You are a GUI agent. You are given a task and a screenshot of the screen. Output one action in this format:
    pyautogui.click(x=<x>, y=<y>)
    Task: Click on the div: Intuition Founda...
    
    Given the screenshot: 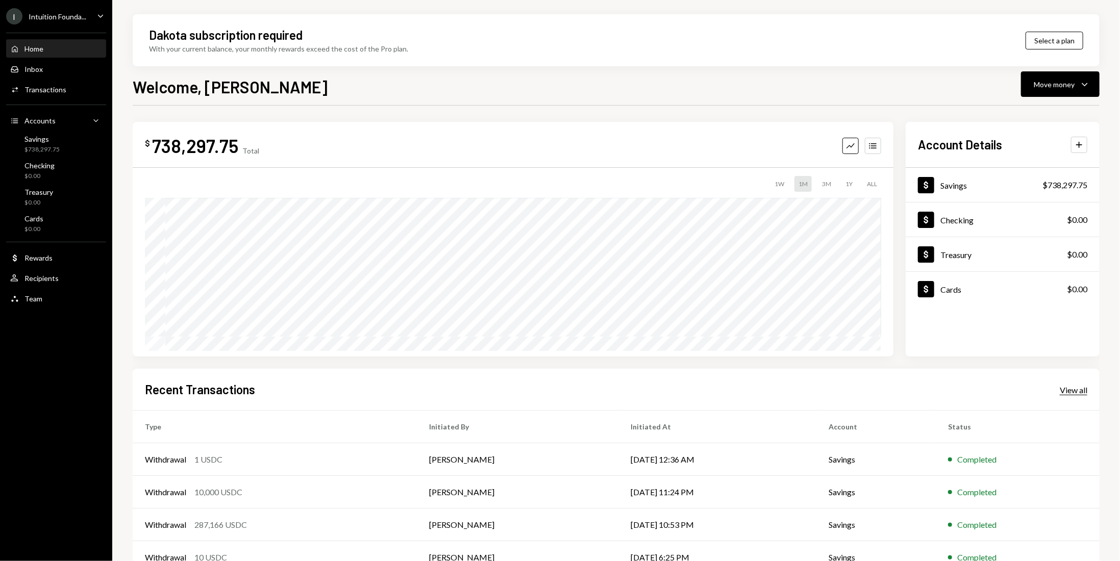 What is the action you would take?
    pyautogui.click(x=57, y=16)
    